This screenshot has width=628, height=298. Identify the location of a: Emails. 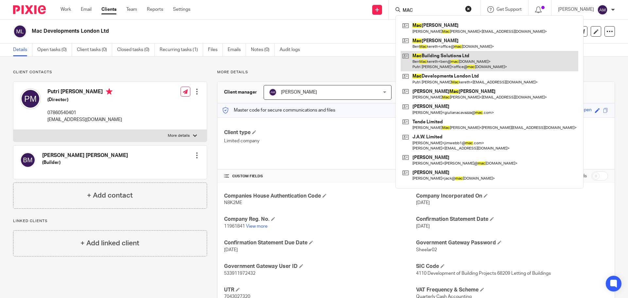
(237, 50).